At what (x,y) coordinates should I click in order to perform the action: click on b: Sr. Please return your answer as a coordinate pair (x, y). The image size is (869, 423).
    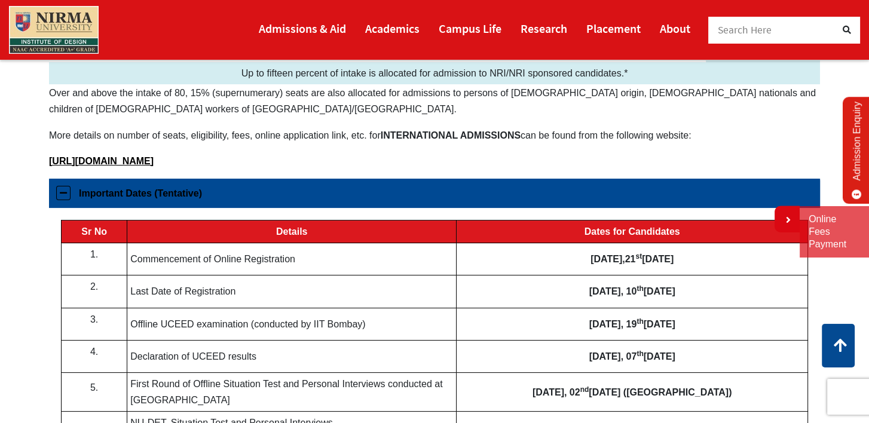
    Looking at the image, I should click on (86, 231).